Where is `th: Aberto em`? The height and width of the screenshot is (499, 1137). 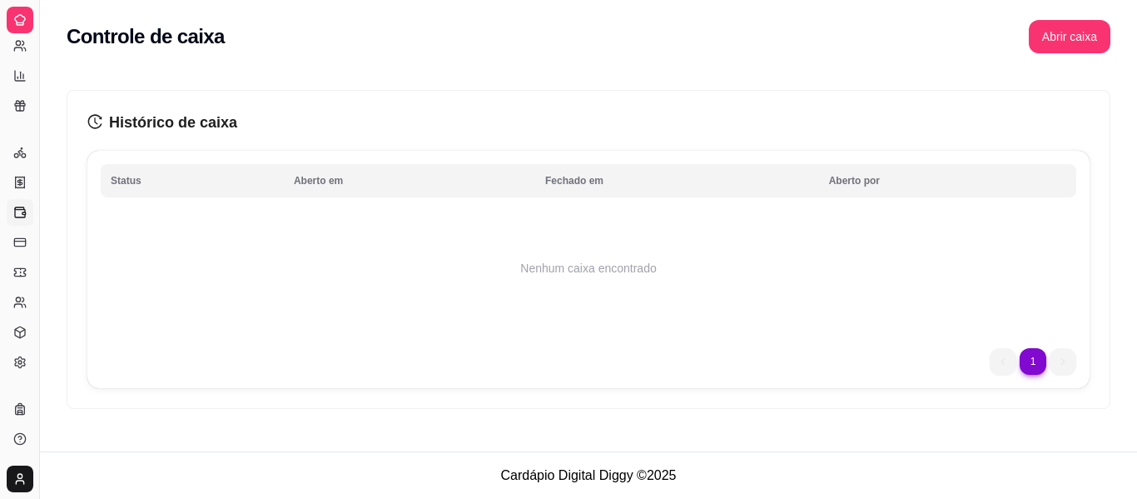
th: Aberto em is located at coordinates (410, 181).